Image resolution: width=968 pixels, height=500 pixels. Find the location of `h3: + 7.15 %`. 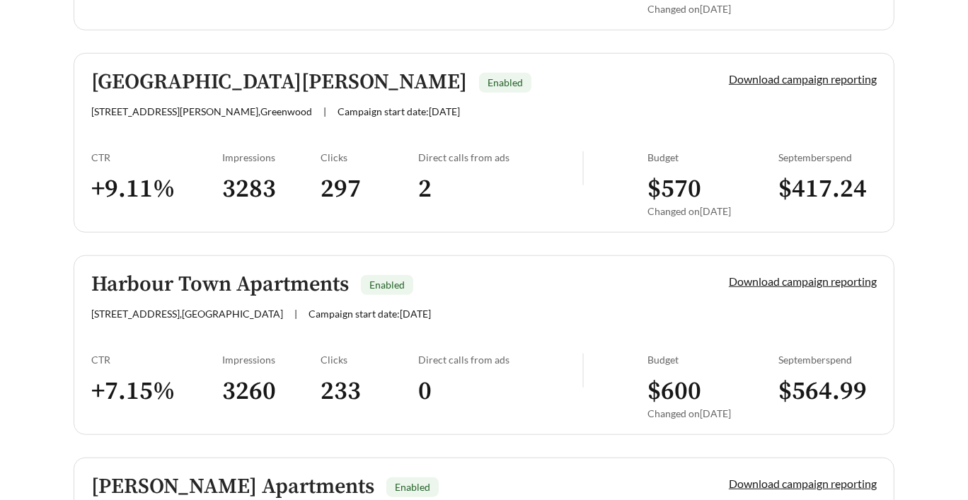

h3: + 7.15 % is located at coordinates (156, 391).